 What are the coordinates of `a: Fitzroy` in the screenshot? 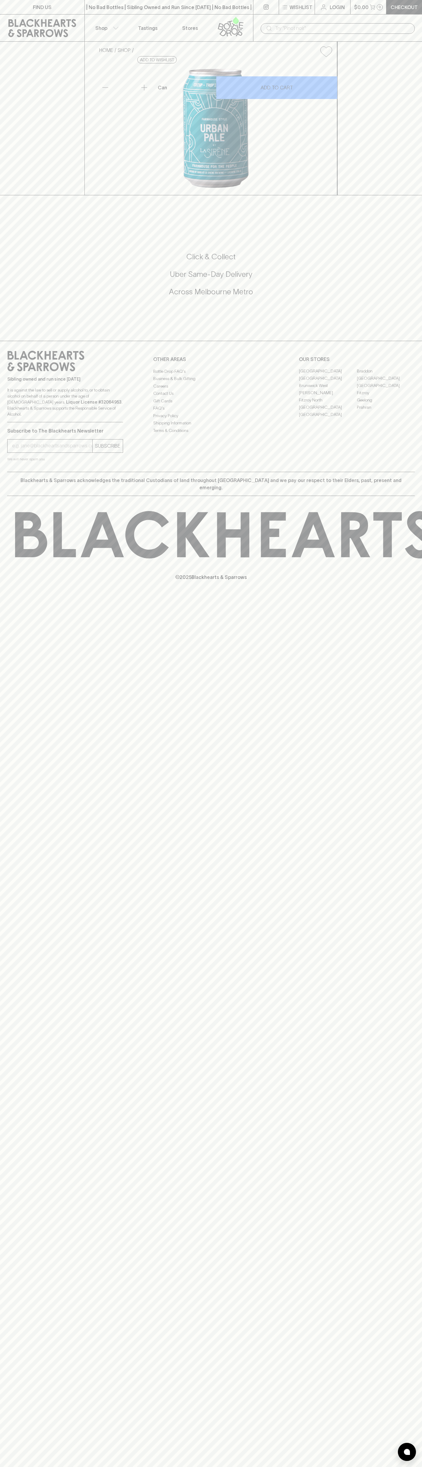 It's located at (386, 393).